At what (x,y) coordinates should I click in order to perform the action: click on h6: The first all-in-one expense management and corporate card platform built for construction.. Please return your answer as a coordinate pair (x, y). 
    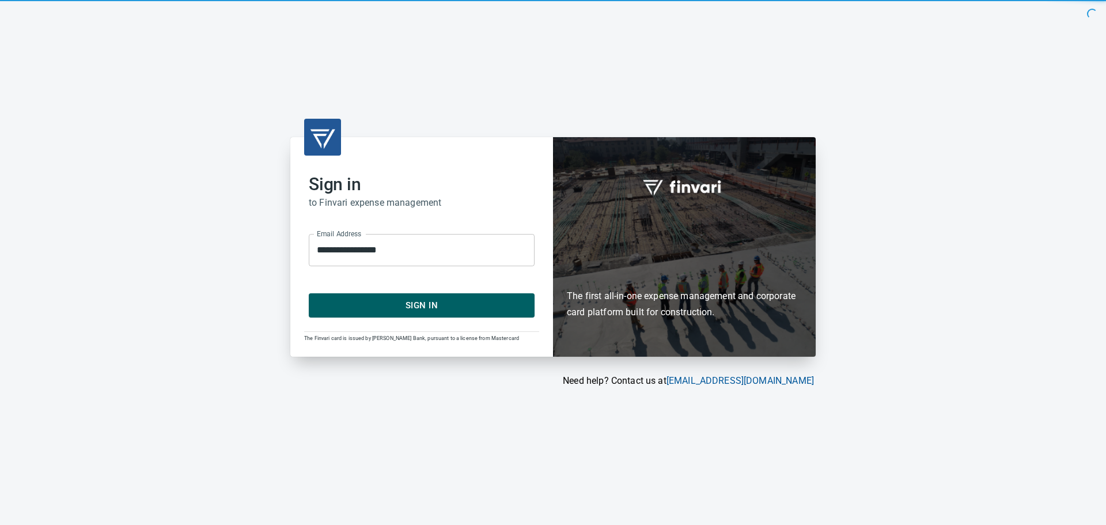
    Looking at the image, I should click on (684, 271).